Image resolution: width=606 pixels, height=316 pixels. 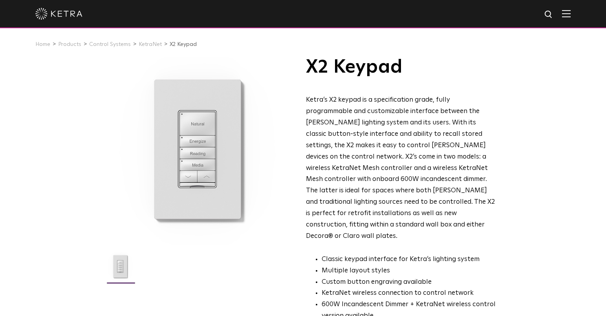 What do you see at coordinates (150, 44) in the screenshot?
I see `a: KetraNet` at bounding box center [150, 44].